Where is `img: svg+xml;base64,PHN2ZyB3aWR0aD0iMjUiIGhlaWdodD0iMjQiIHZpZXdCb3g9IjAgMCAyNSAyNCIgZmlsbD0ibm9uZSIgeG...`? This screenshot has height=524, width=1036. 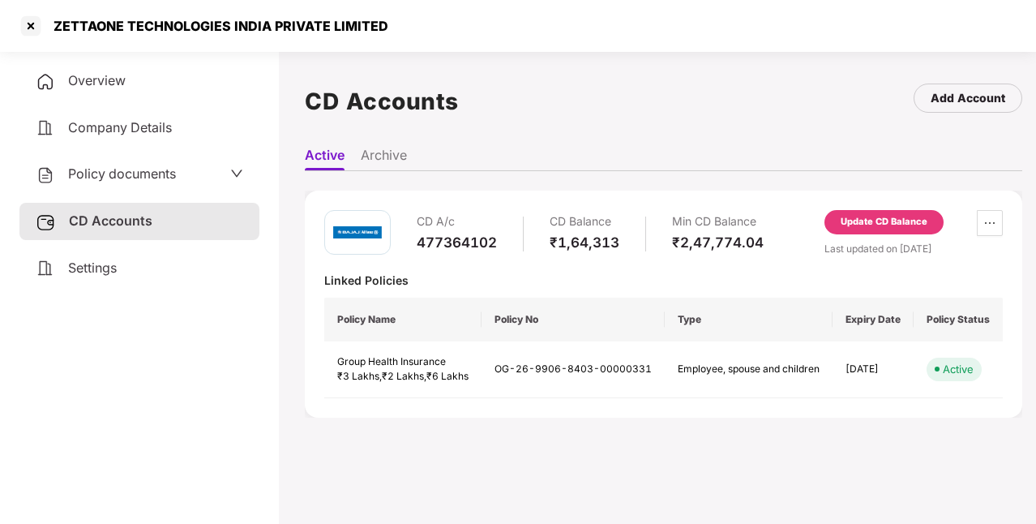
img: svg+xml;base64,PHN2ZyB3aWR0aD0iMjUiIGhlaWdodD0iMjQiIHZpZXdCb3g9IjAgMCAyNSAyNCIgZmlsbD0ibm9uZSIgeG... is located at coordinates (45, 222).